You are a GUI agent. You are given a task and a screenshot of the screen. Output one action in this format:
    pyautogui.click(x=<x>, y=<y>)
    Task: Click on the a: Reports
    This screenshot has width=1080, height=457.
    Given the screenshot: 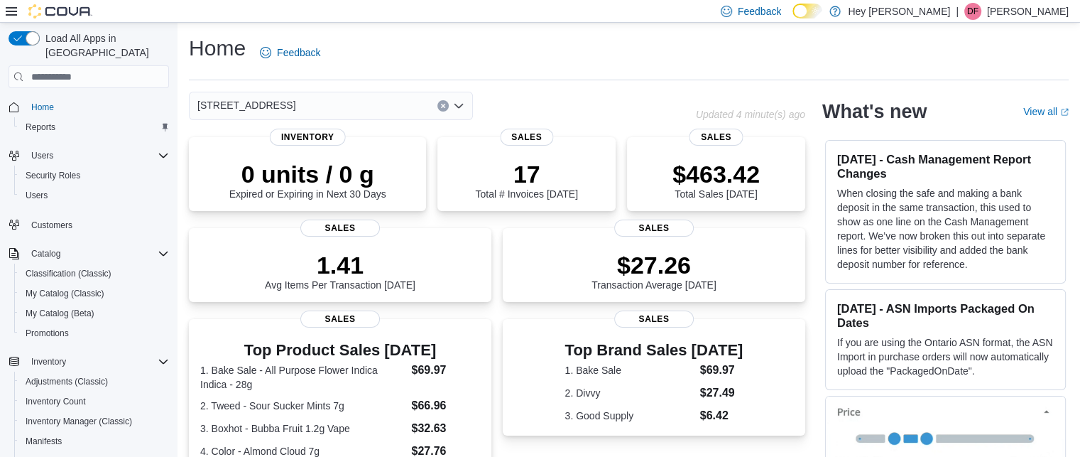 What is the action you would take?
    pyautogui.click(x=40, y=127)
    